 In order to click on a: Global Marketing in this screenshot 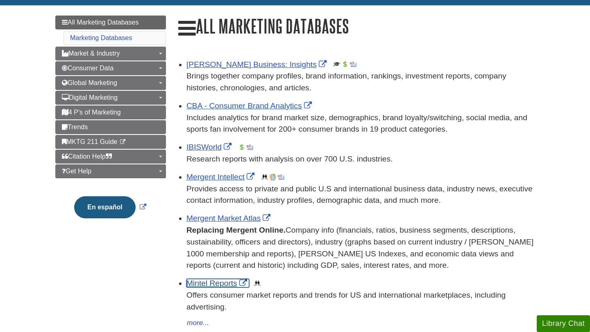, I will do `click(111, 83)`.